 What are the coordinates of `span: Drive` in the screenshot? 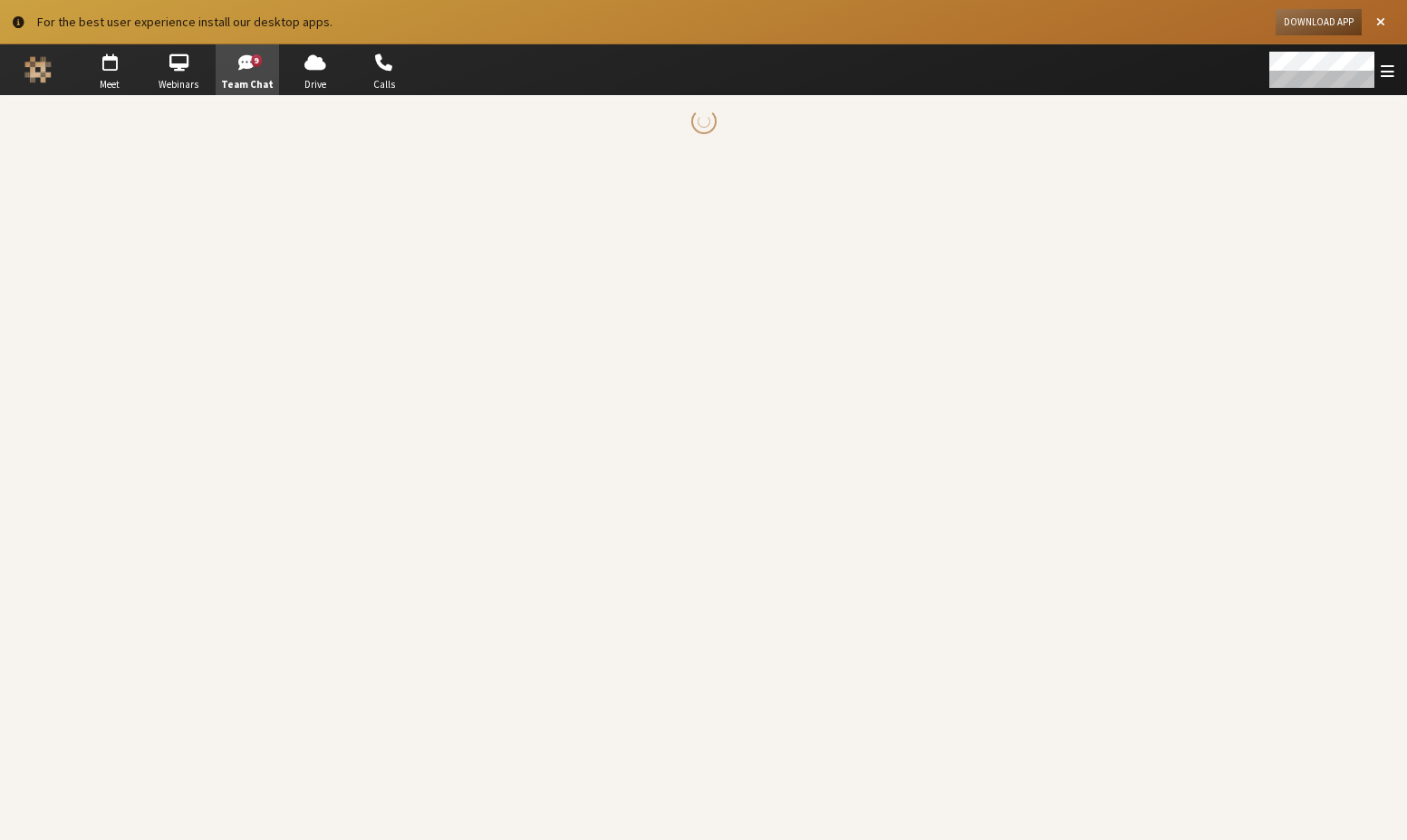 It's located at (315, 84).